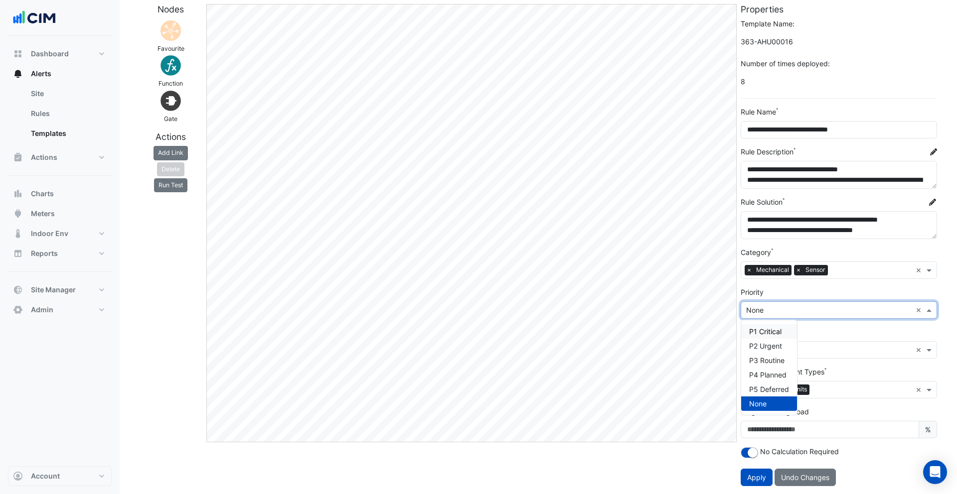  Describe the element at coordinates (18, 157) in the screenshot. I see `app-icon: Actions` at that location.